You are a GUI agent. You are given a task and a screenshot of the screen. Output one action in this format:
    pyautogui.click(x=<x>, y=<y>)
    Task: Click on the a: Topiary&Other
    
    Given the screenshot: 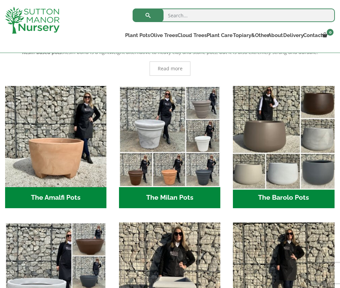 What is the action you would take?
    pyautogui.click(x=249, y=35)
    